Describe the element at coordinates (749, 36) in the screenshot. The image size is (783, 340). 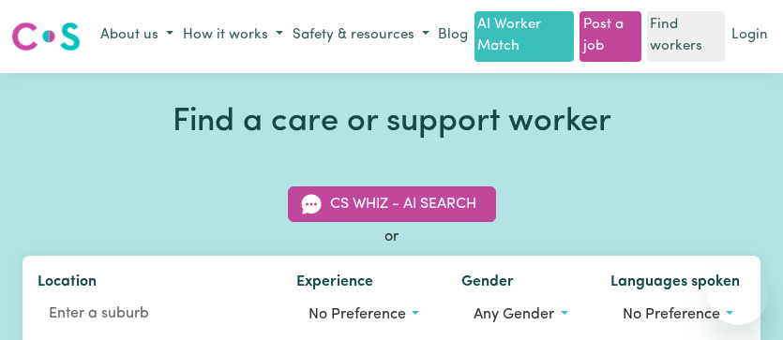
I see `a: Login` at that location.